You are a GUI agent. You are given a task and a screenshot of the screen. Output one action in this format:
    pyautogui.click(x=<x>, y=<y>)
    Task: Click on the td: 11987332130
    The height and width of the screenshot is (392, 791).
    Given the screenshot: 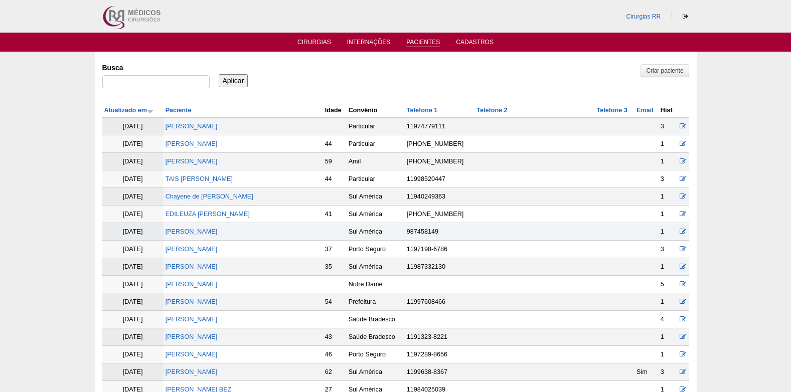 What is the action you would take?
    pyautogui.click(x=440, y=267)
    